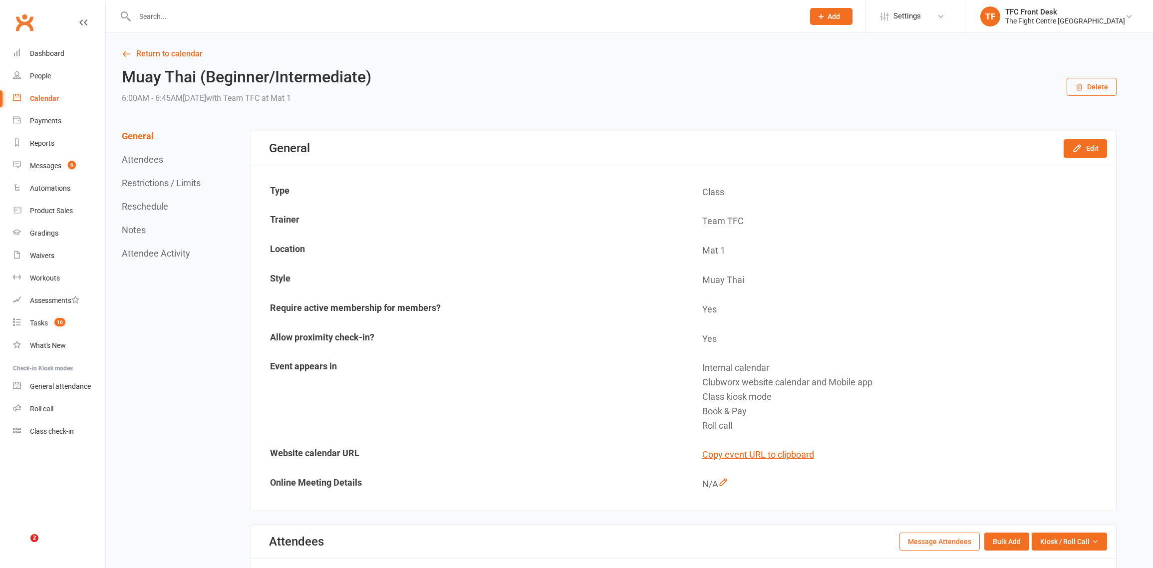  I want to click on td: Allow proximity check-in?, so click(468, 339).